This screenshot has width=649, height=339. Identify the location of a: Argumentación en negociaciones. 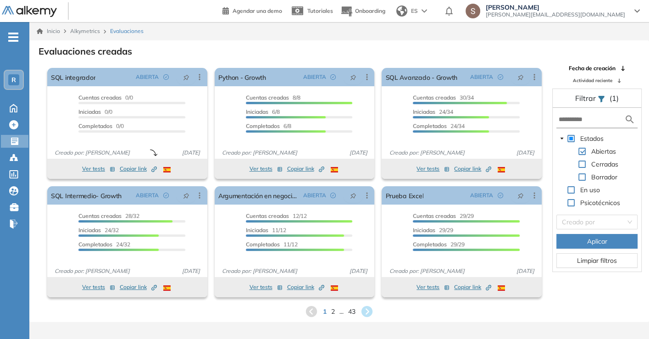
(259, 195).